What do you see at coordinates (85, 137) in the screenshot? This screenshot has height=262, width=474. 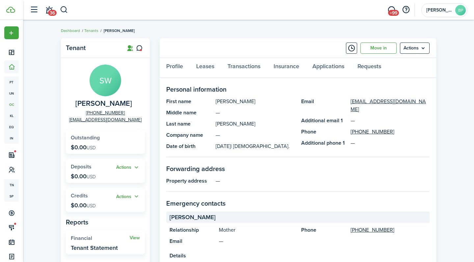 I see `span: Outstanding` at bounding box center [85, 137].